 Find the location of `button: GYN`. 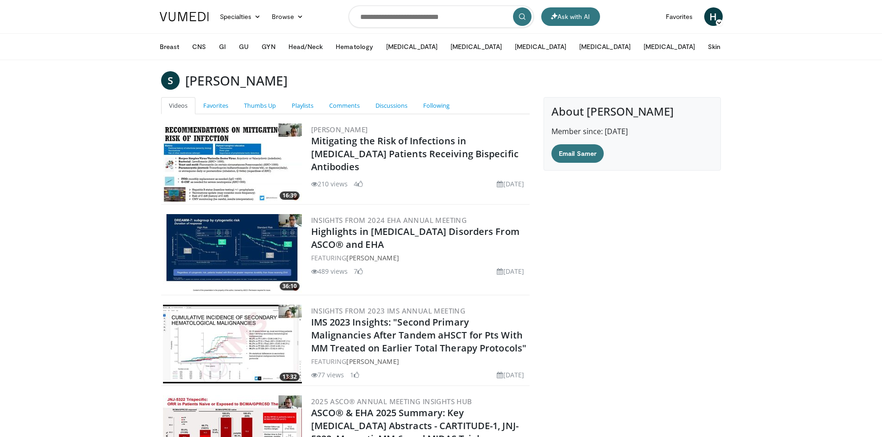

button: GYN is located at coordinates (268, 47).